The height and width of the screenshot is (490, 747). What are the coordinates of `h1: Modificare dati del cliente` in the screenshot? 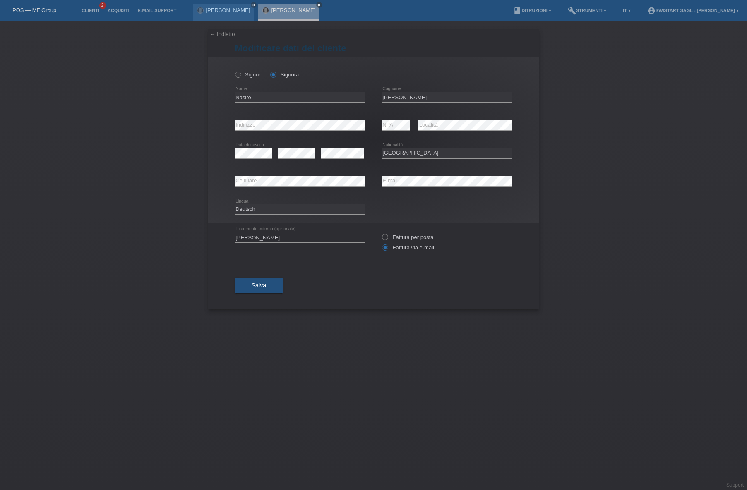 It's located at (374, 48).